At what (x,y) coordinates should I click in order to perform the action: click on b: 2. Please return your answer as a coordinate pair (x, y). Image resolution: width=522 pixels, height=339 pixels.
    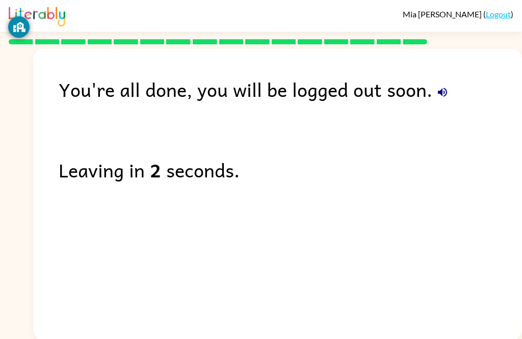
    Looking at the image, I should click on (155, 170).